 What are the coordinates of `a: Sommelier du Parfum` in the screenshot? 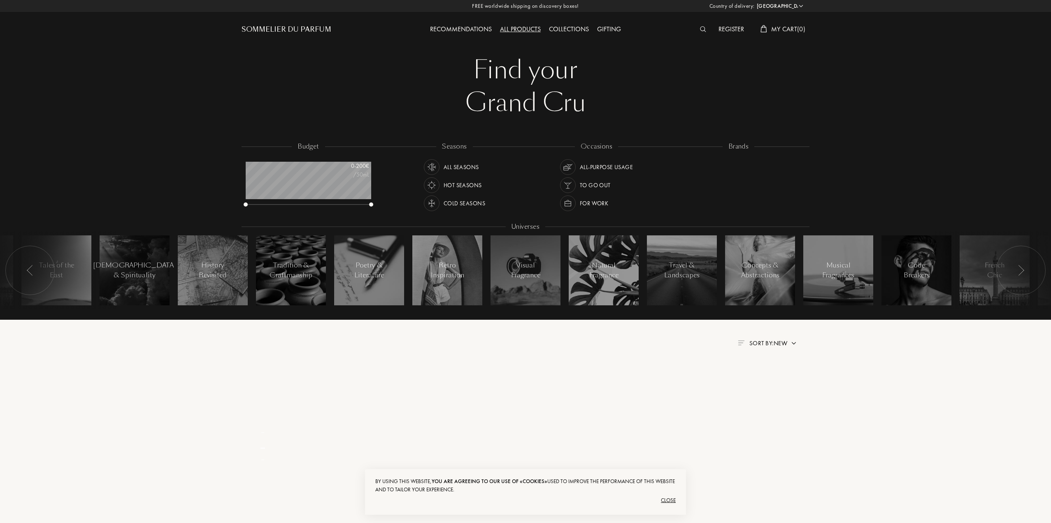 It's located at (286, 30).